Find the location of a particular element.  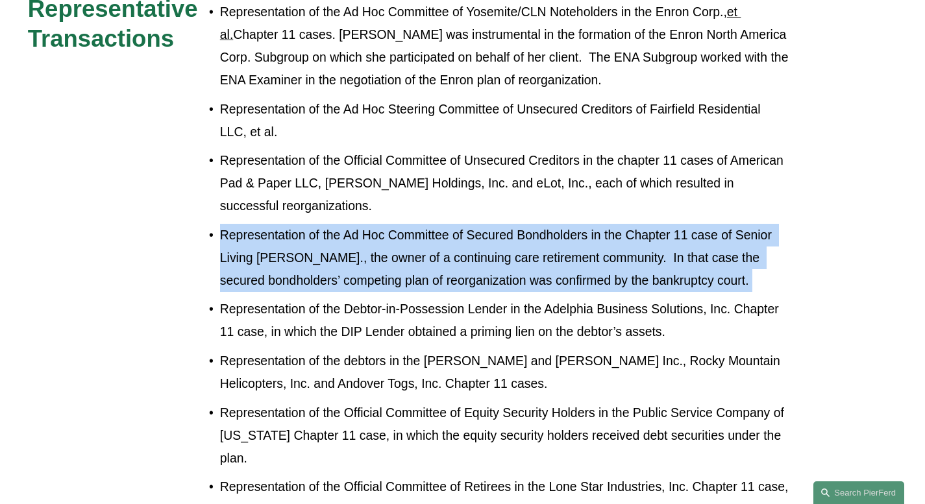

a: Search this site is located at coordinates (859, 493).